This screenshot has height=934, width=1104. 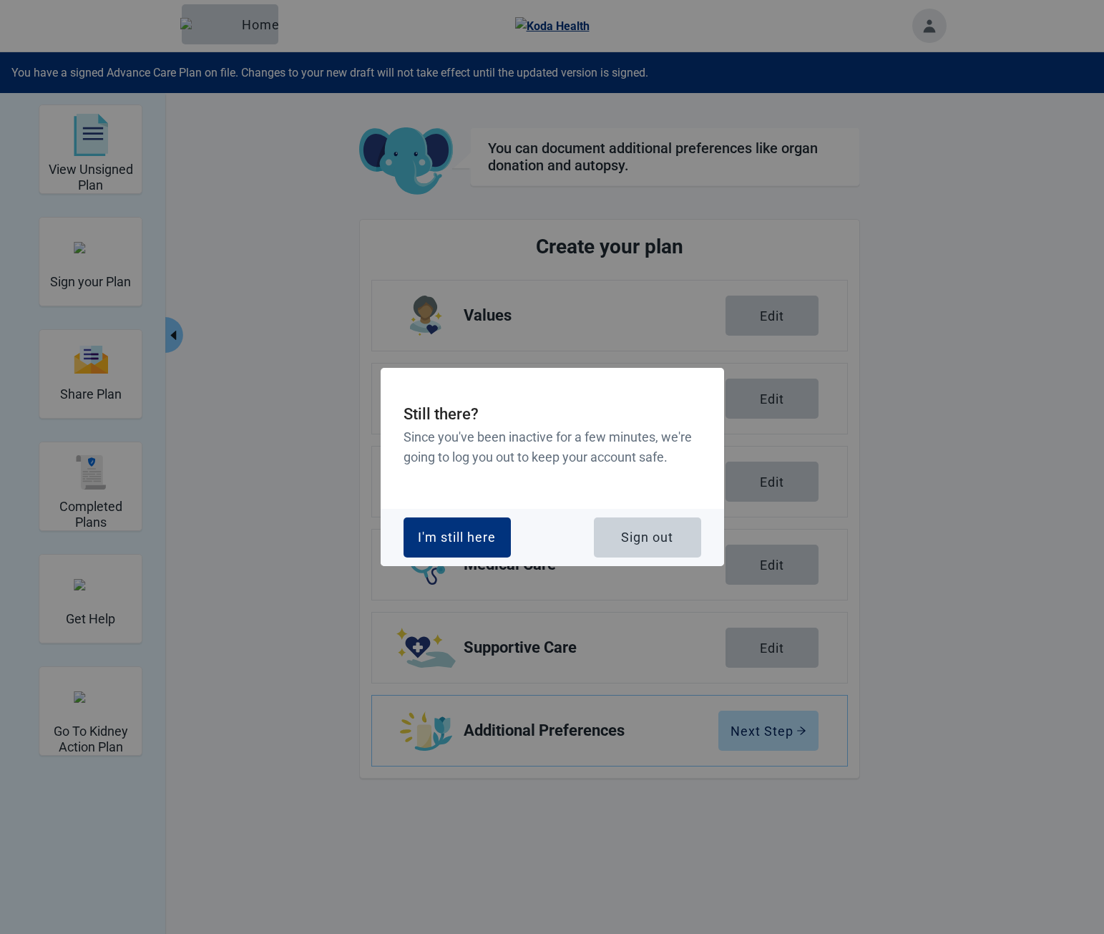 I want to click on div: I'm still here, so click(x=456, y=537).